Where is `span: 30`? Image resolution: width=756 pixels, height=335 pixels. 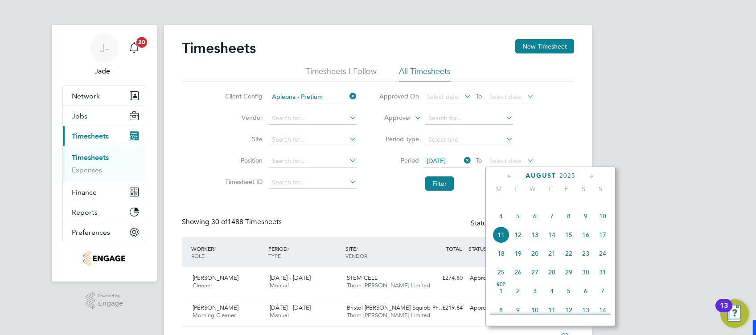 span: 30 is located at coordinates (586, 272).